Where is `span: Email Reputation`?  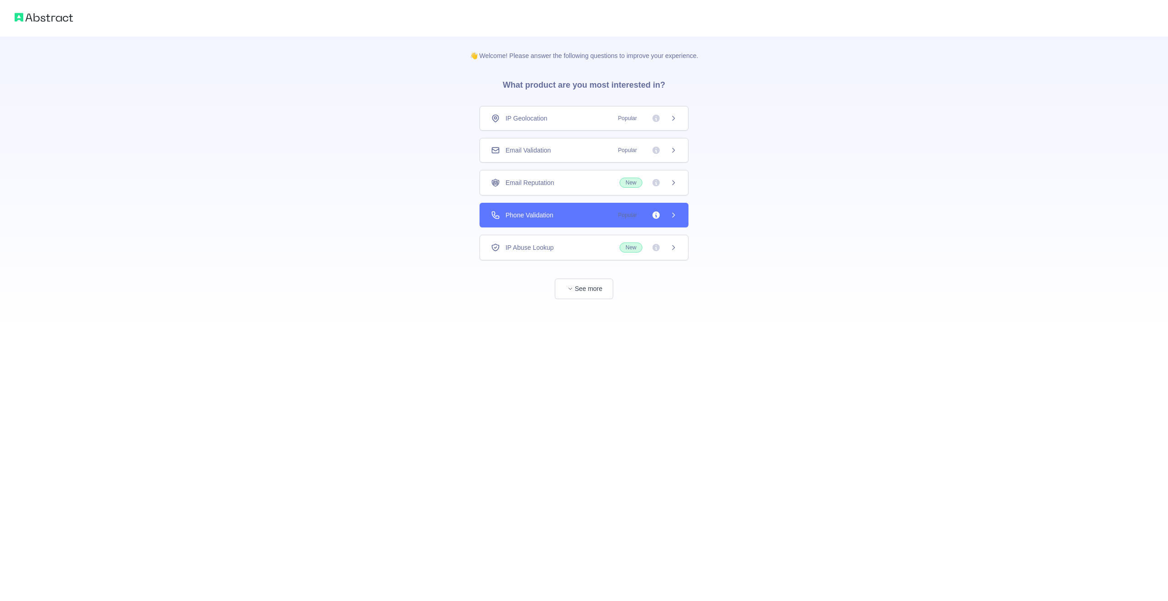
span: Email Reputation is located at coordinates (530, 183).